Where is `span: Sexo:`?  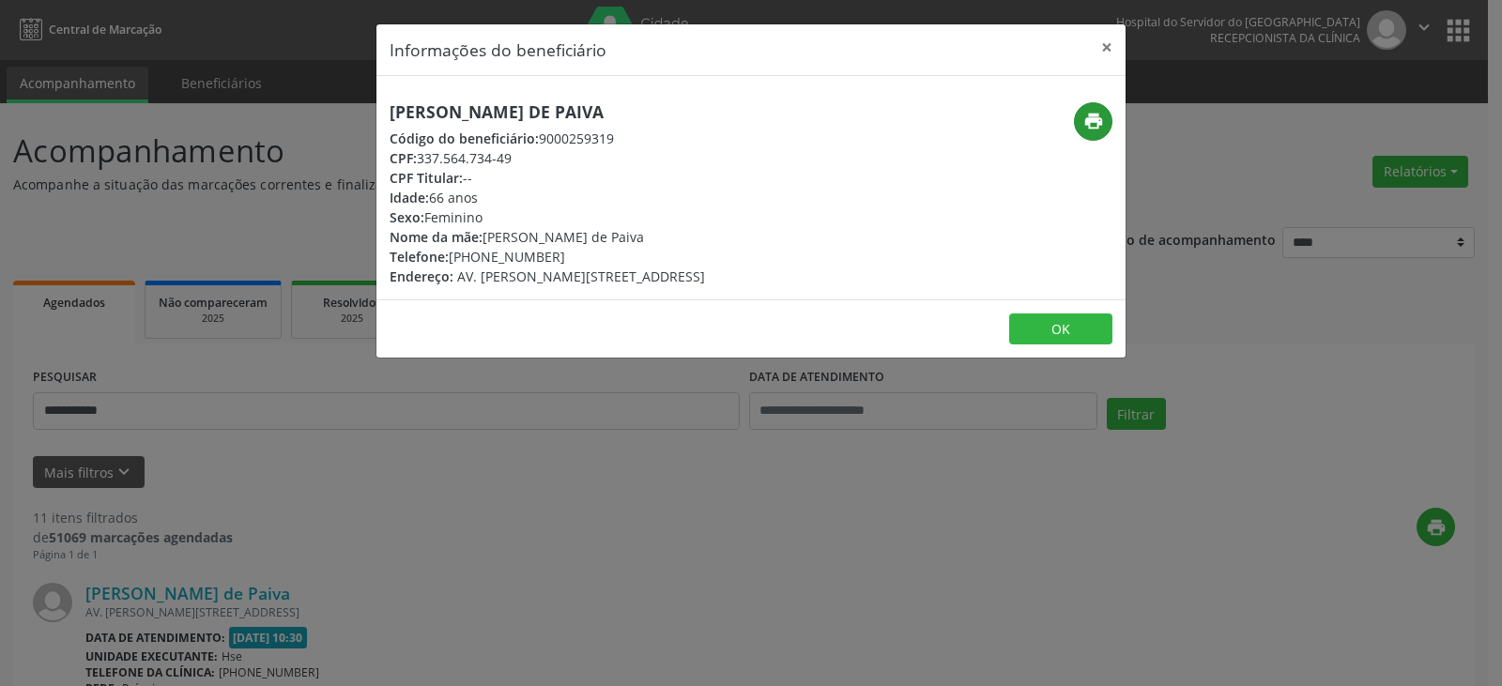 span: Sexo: is located at coordinates (406, 217).